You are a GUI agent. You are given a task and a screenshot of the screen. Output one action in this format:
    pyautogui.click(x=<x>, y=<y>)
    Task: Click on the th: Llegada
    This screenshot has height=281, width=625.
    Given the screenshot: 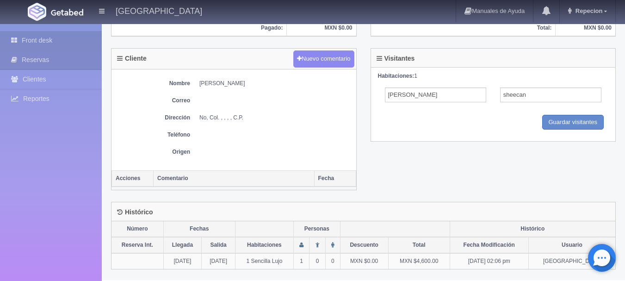 What is the action you would take?
    pyautogui.click(x=182, y=245)
    